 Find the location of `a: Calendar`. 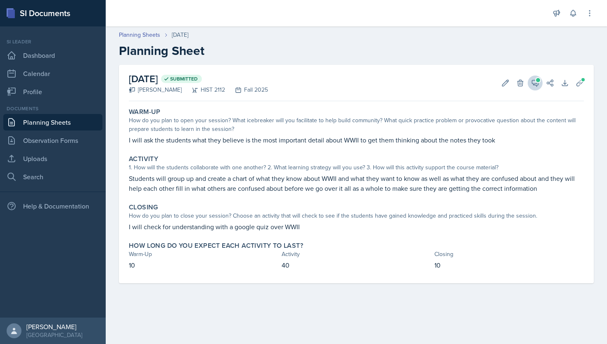

a: Calendar is located at coordinates (53, 74).